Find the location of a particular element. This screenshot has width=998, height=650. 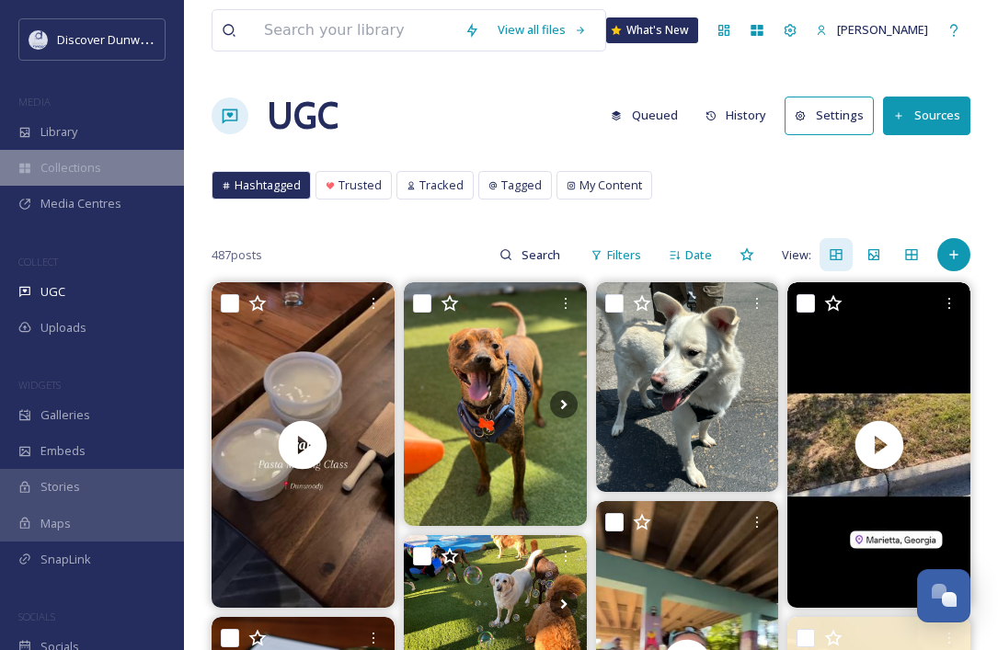

img: 696246f7-25b9-4a35-beec-0db6f57a4831.png is located at coordinates (39, 40).